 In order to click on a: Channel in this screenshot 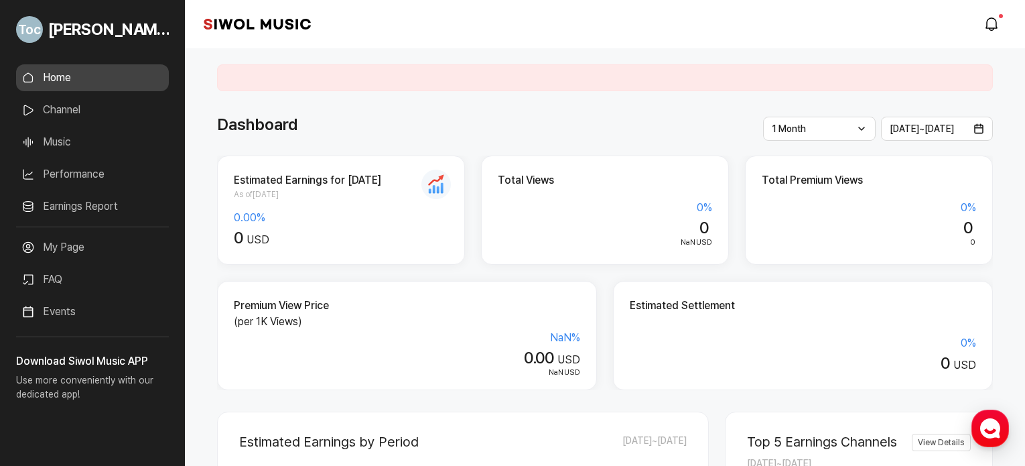, I will do `click(92, 110)`.